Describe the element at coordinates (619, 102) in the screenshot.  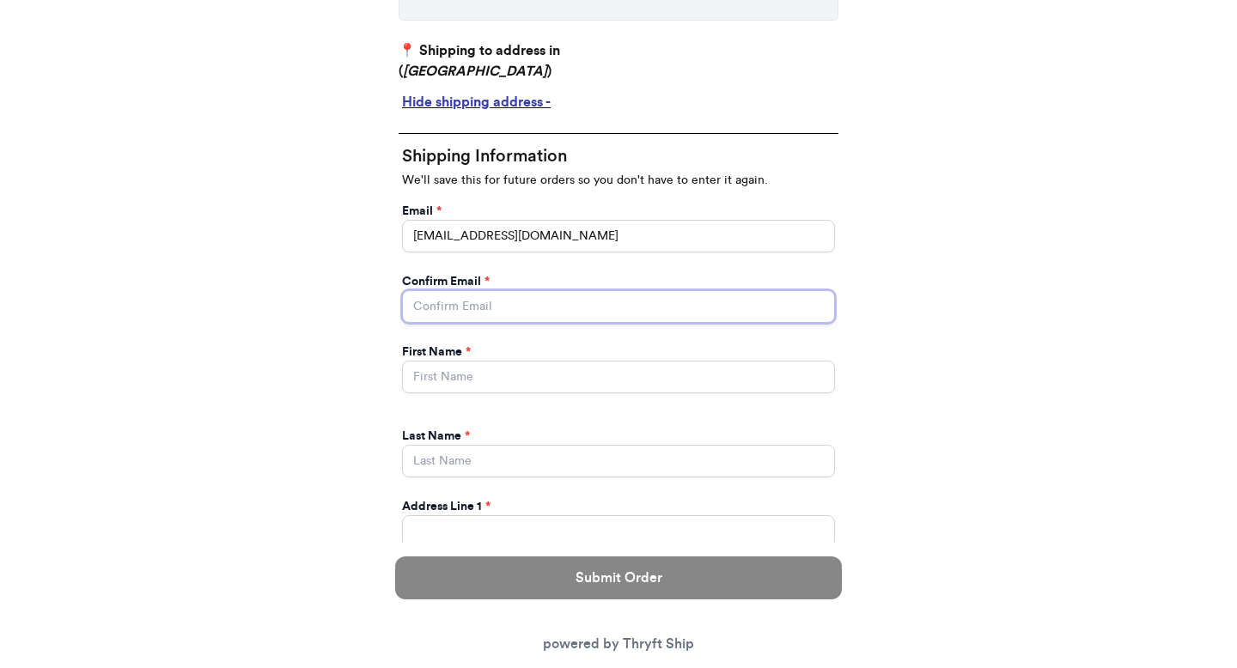
I see `div: Hide shipping address -` at that location.